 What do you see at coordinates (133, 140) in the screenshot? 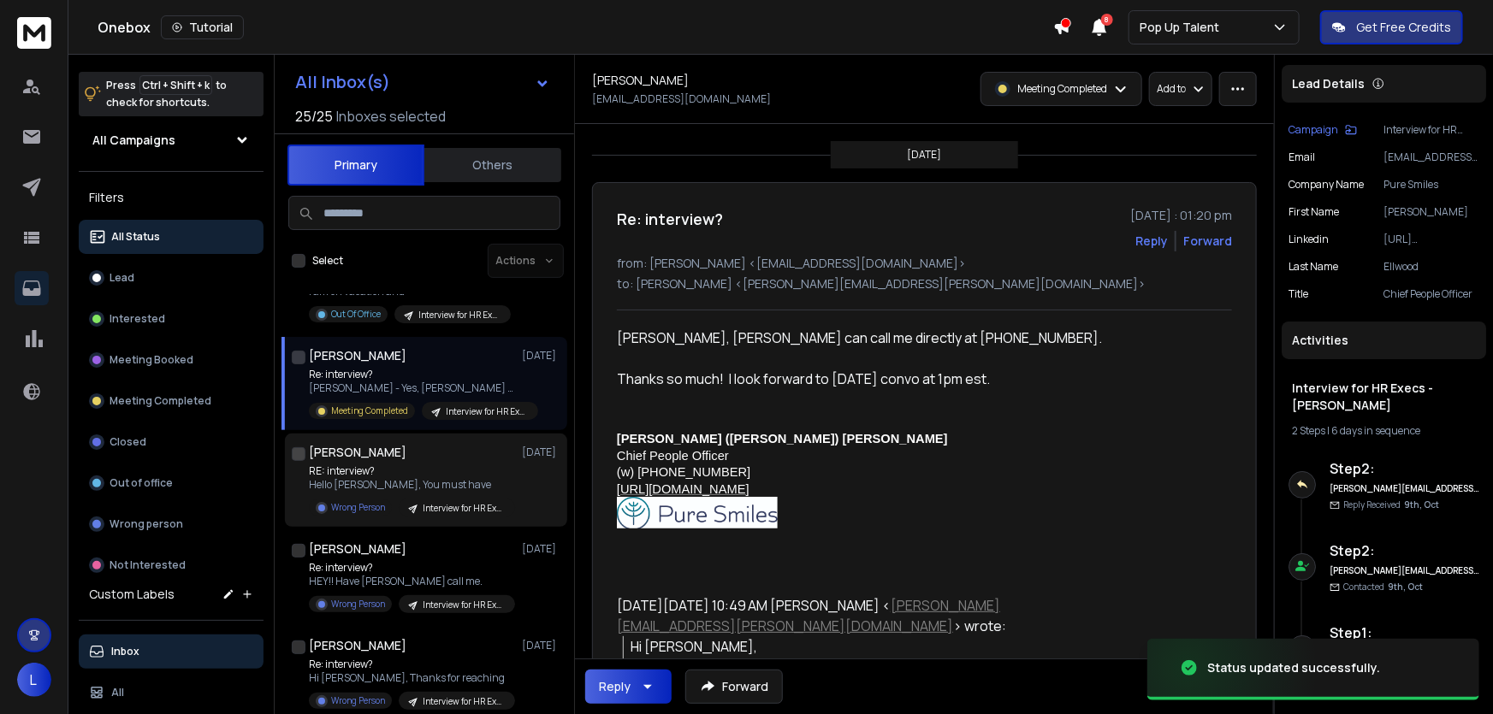
I see `h1: All Campaigns` at bounding box center [133, 140].